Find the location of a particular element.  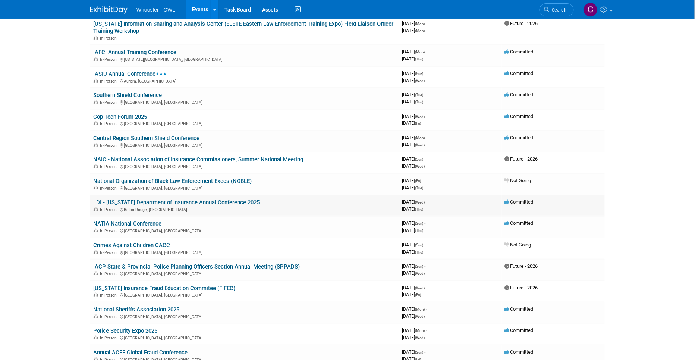

a: Crimes Against Children CACC is located at coordinates (132, 245).